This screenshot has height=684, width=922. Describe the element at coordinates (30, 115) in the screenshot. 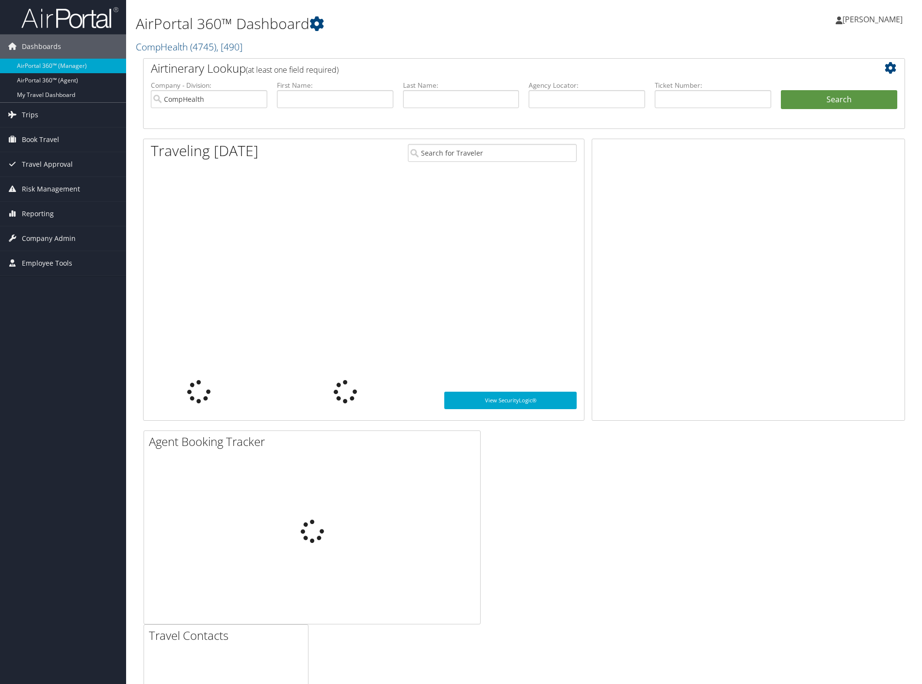

I see `span: Trips` at that location.